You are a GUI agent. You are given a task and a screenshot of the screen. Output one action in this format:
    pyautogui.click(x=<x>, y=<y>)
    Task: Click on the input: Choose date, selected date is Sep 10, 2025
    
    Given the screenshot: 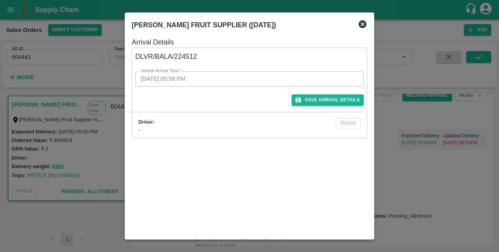 What is the action you would take?
    pyautogui.click(x=247, y=79)
    